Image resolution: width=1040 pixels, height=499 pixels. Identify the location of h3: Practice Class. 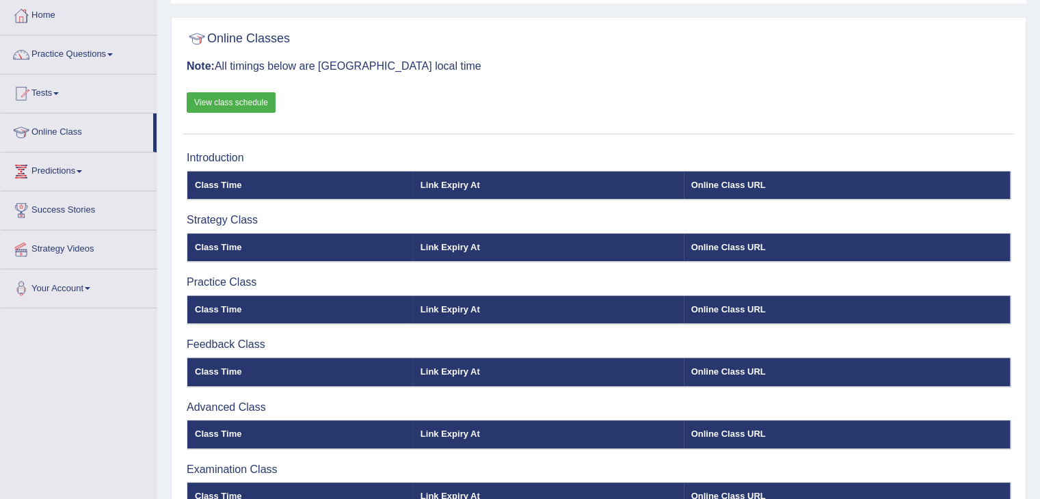
(599, 283).